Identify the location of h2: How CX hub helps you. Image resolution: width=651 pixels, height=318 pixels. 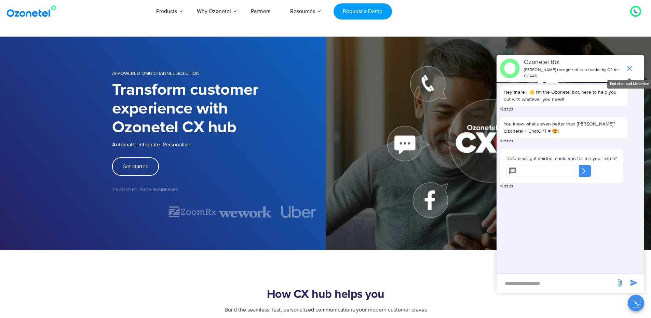
(326, 294).